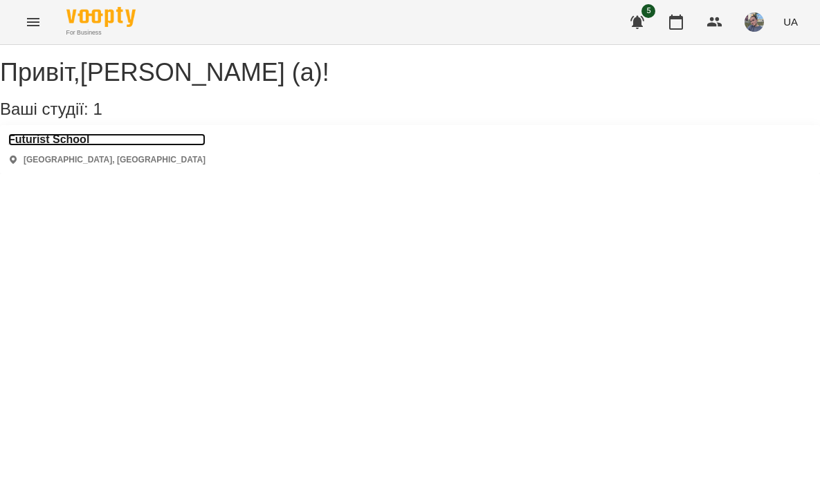  What do you see at coordinates (790, 21) in the screenshot?
I see `button: UA` at bounding box center [790, 21].